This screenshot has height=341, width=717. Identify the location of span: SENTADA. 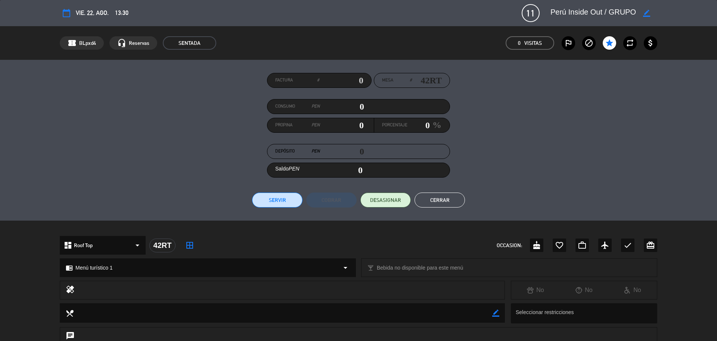
(189, 43).